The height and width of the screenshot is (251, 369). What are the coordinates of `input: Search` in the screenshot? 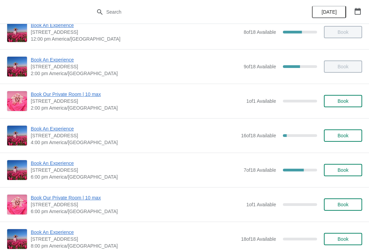 It's located at (192, 12).